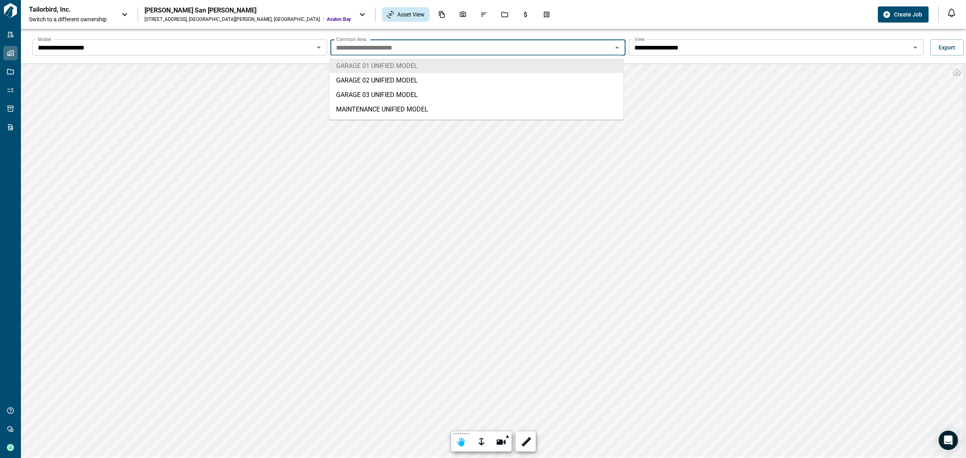  What do you see at coordinates (951, 13) in the screenshot?
I see `button: Open notification feed` at bounding box center [951, 13].